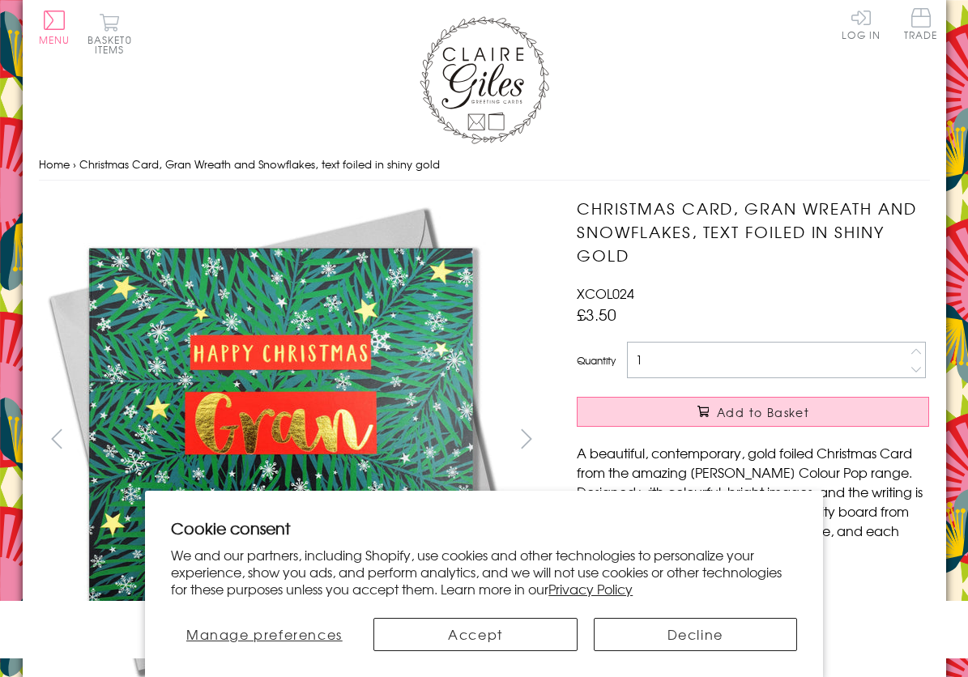 The image size is (968, 677). What do you see at coordinates (596, 314) in the screenshot?
I see `span: £3.50` at bounding box center [596, 314].